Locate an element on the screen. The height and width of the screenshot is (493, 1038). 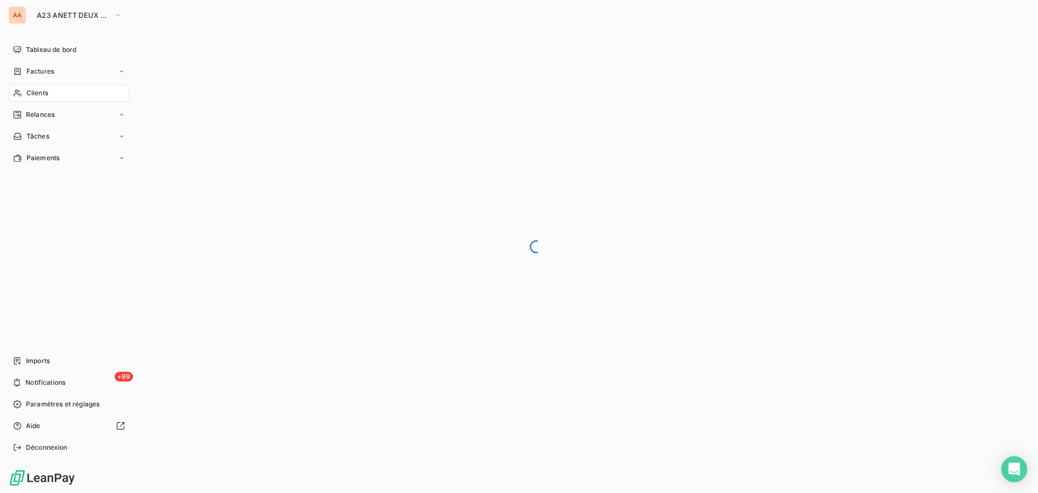
span: Relances is located at coordinates (40, 115).